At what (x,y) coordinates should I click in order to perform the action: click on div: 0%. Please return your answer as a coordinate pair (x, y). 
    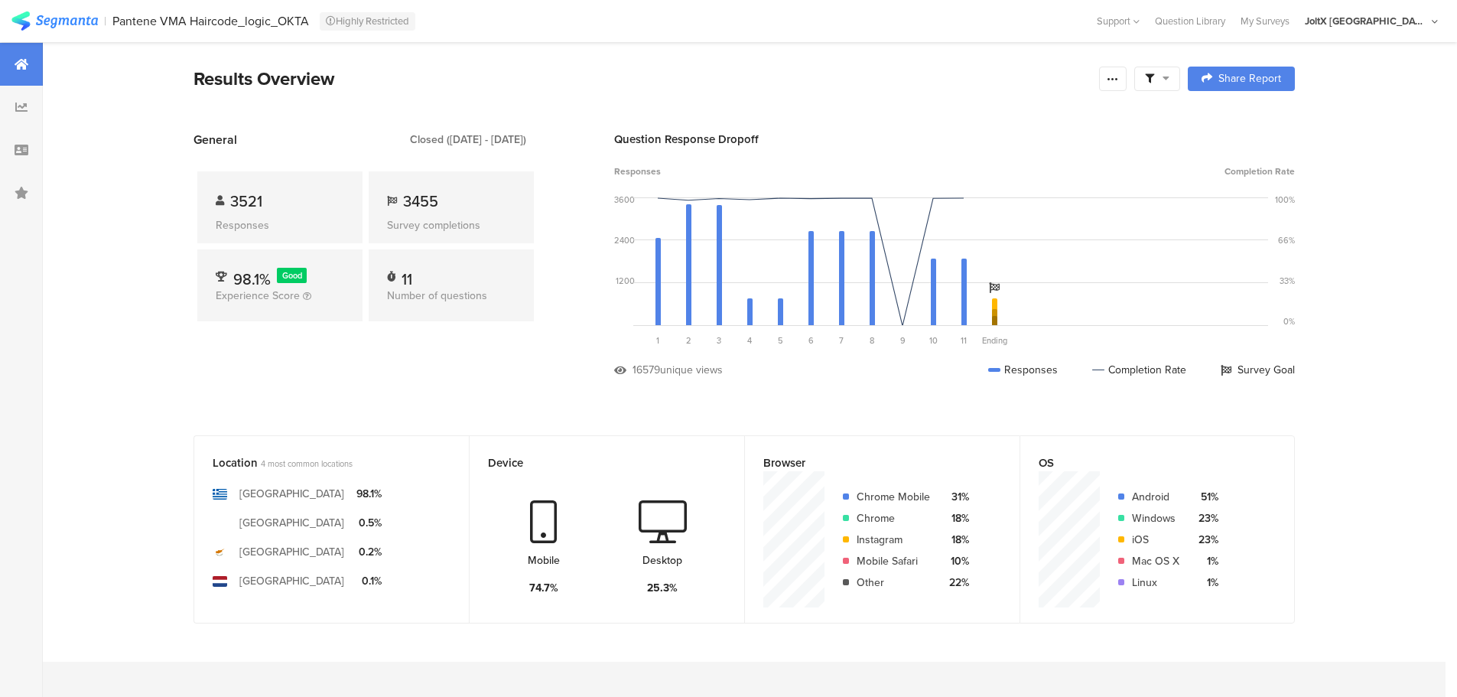
    Looking at the image, I should click on (1289, 321).